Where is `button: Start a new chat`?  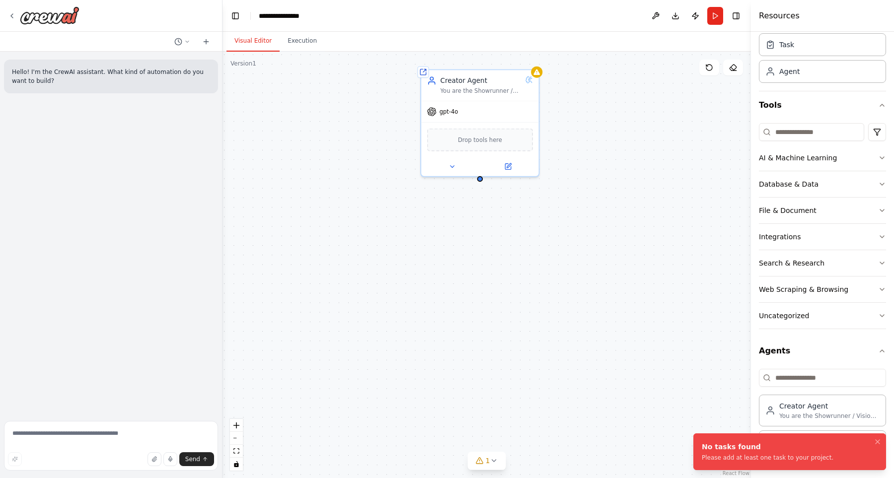
button: Start a new chat is located at coordinates (206, 42).